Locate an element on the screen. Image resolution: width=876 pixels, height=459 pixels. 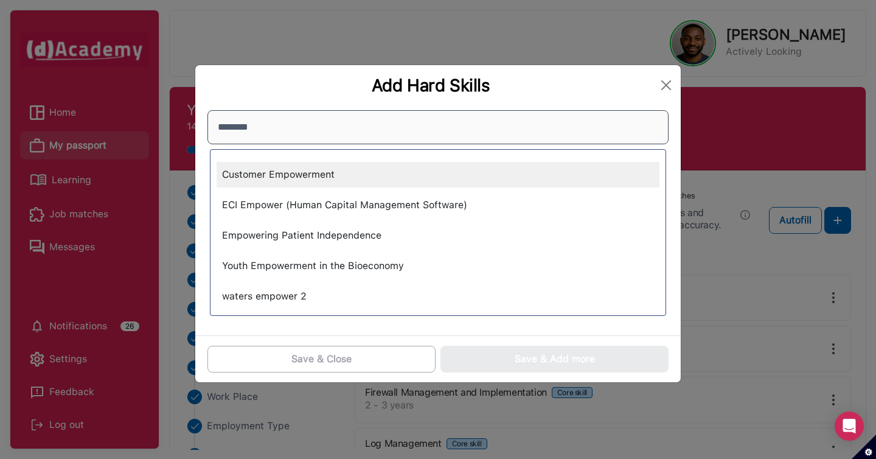
div: Add Hard Skills is located at coordinates (431, 85).